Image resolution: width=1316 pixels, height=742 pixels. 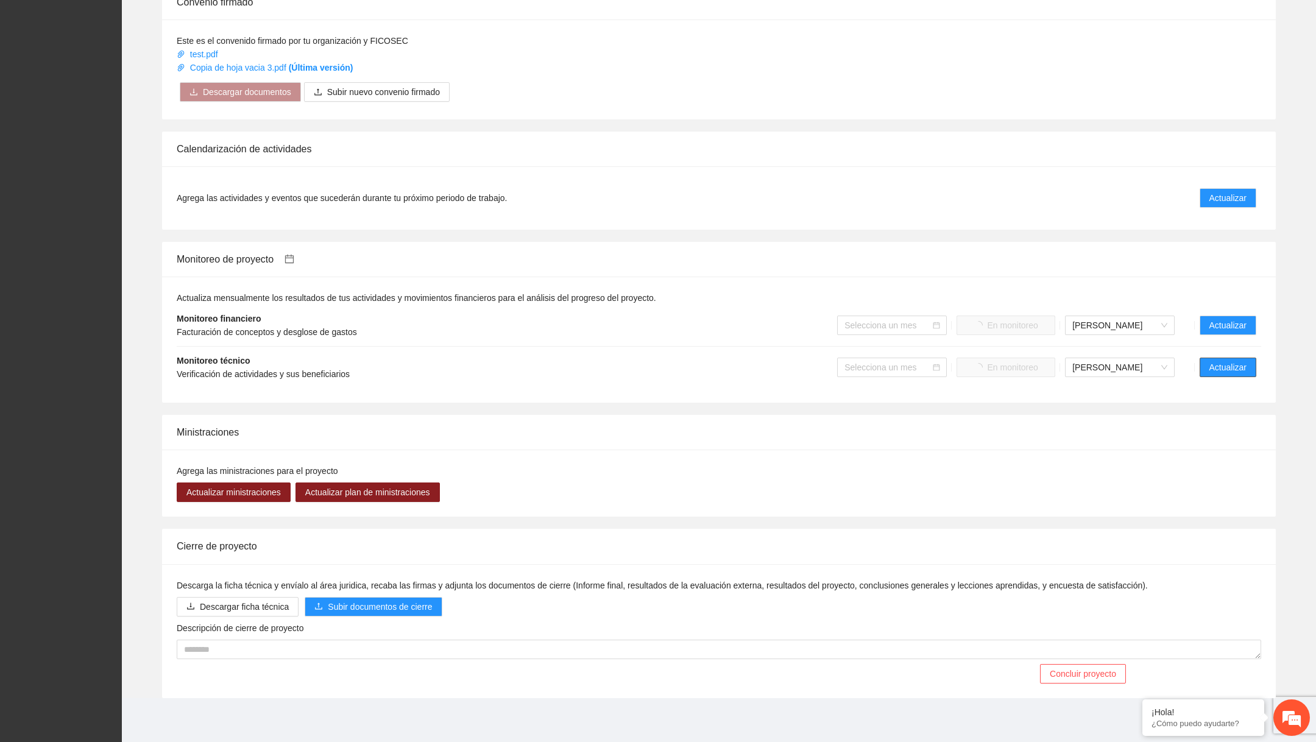 What do you see at coordinates (321, 68) in the screenshot?
I see `strong: (Última versión)` at bounding box center [321, 68].